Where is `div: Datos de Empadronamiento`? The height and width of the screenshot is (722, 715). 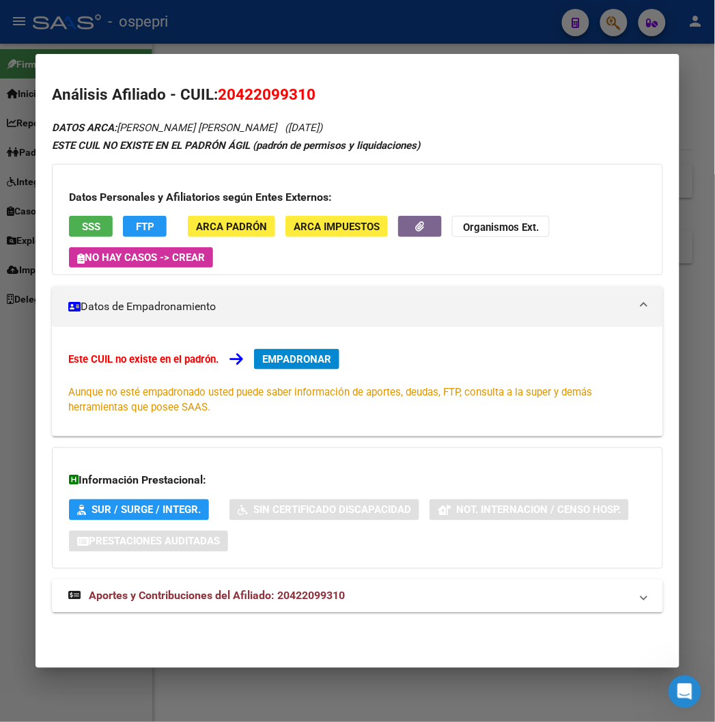 div: Datos de Empadronamiento is located at coordinates (357, 382).